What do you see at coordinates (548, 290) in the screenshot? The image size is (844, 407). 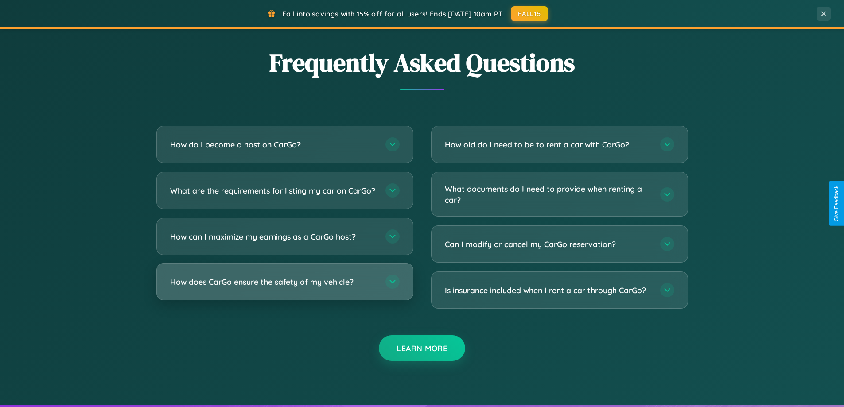 I see `h3: Is insurance included when I rent a car through CarGo?` at bounding box center [548, 290].